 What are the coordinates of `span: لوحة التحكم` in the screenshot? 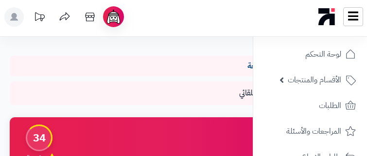 It's located at (323, 54).